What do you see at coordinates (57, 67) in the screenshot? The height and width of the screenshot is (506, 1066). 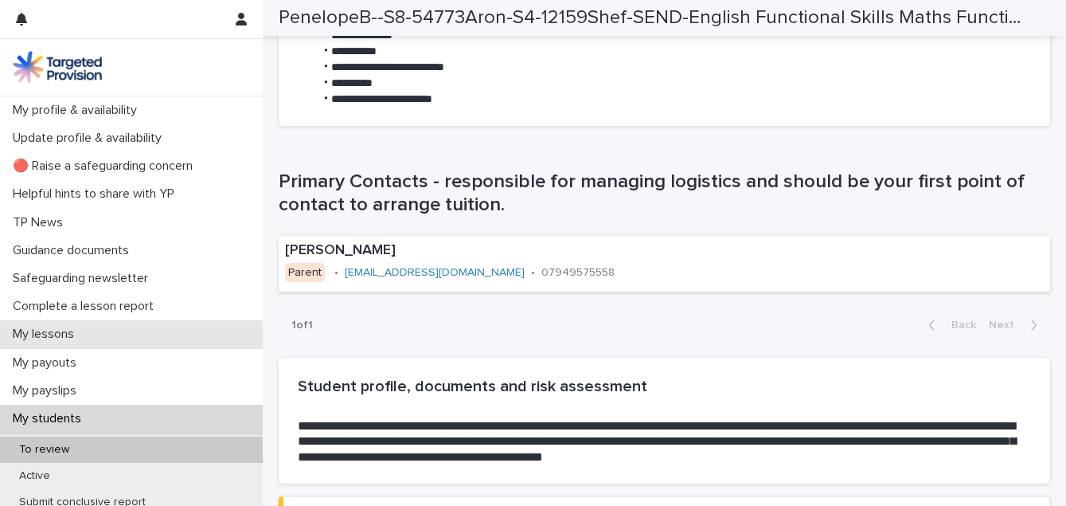 I see `img: M5nRWzHhSzIhMunXDL62` at bounding box center [57, 67].